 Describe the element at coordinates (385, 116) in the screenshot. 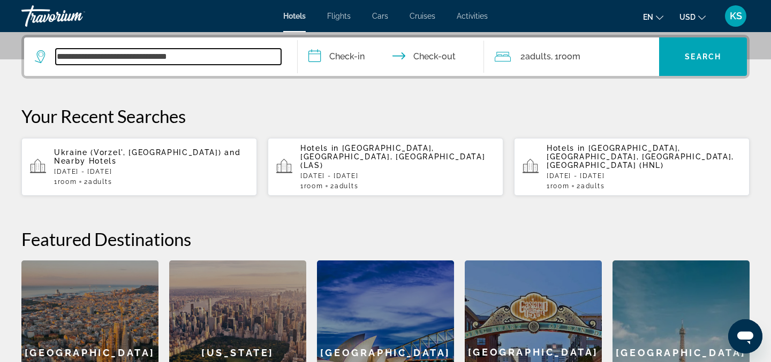

I see `p: Your Recent Searches` at that location.